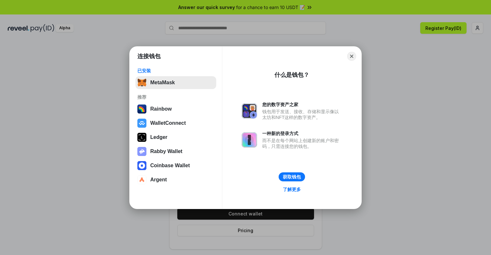 The width and height of the screenshot is (491, 255). Describe the element at coordinates (302, 105) in the screenshot. I see `div: 您的数字资产之家` at that location.